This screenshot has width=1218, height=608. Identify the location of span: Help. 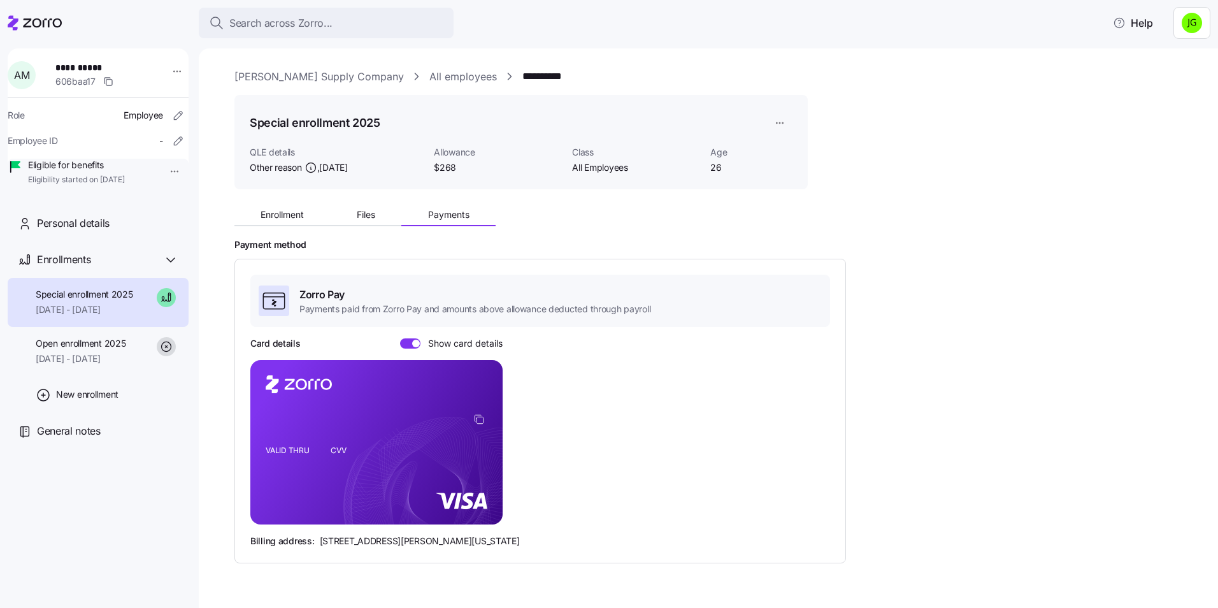
(1132, 23).